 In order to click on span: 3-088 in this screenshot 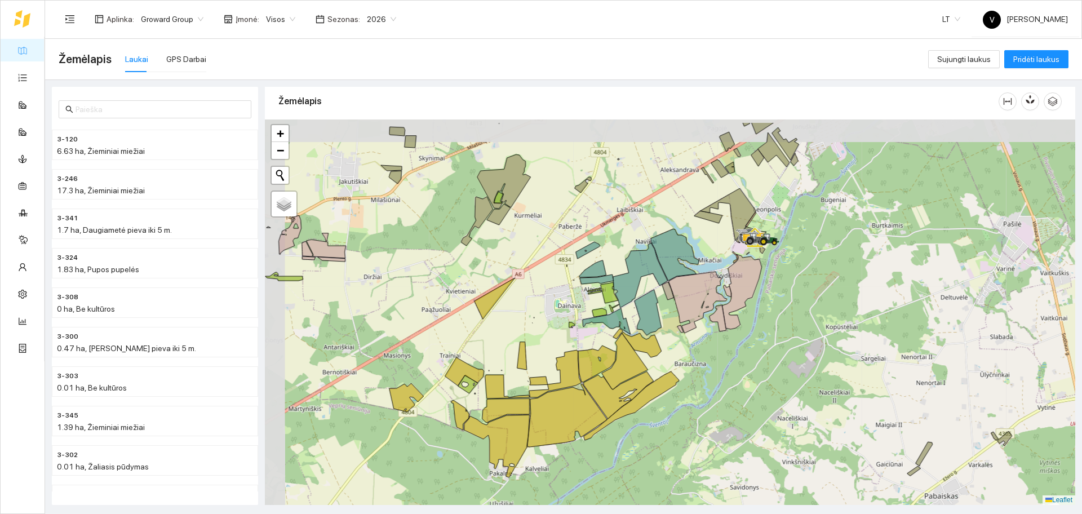, I will do `click(68, 494)`.